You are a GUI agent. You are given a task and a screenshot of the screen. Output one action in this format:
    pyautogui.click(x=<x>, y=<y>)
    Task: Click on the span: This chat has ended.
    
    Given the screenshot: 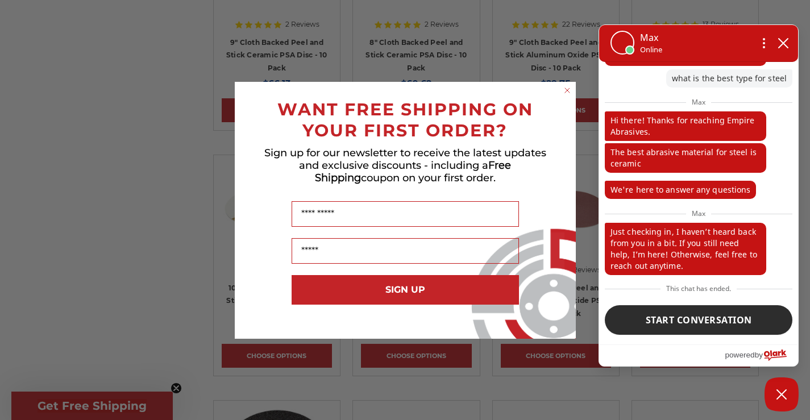 What is the action you would take?
    pyautogui.click(x=699, y=288)
    